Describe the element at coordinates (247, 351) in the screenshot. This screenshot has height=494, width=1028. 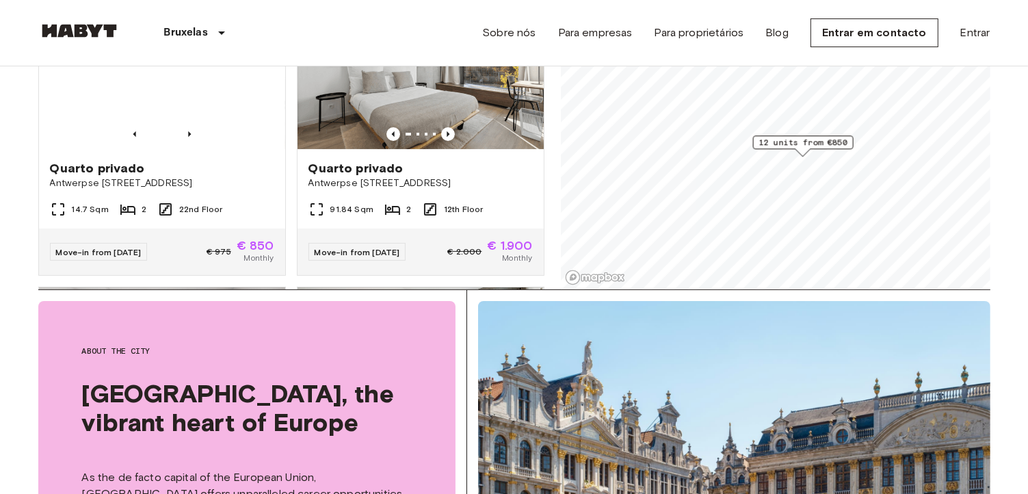
I see `span: About the city` at that location.